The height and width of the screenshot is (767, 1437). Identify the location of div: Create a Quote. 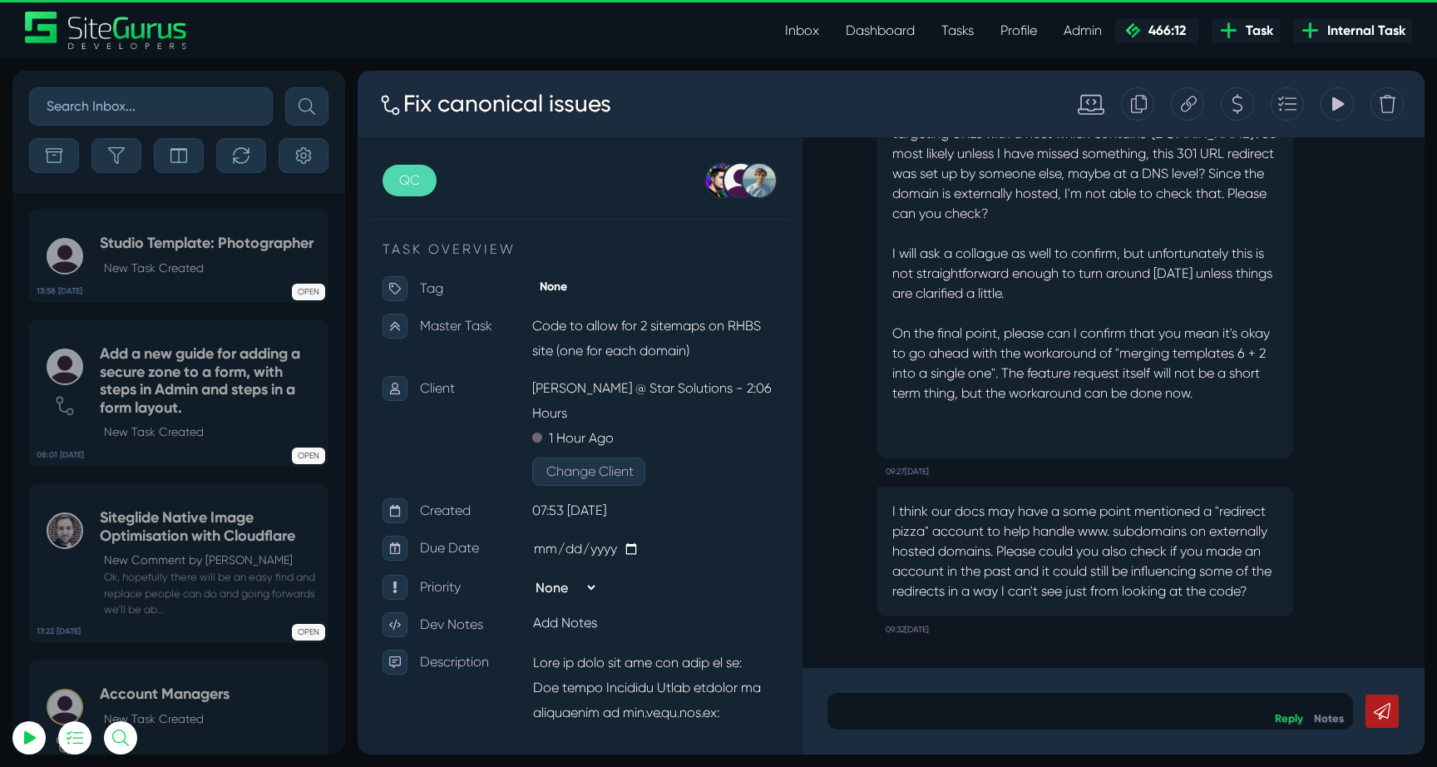
(880, 33).